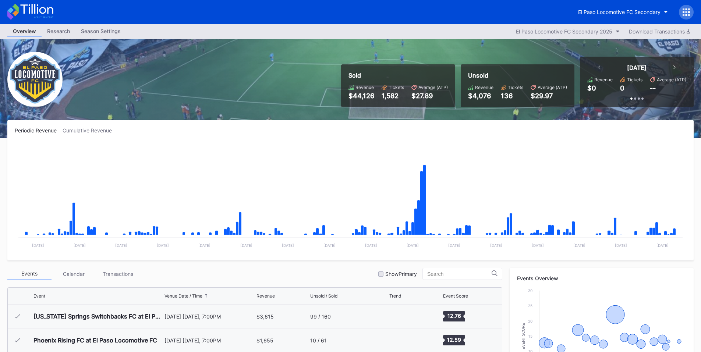  I want to click on div: El Paso Locomotive FC Secondary 2025, so click(564, 31).